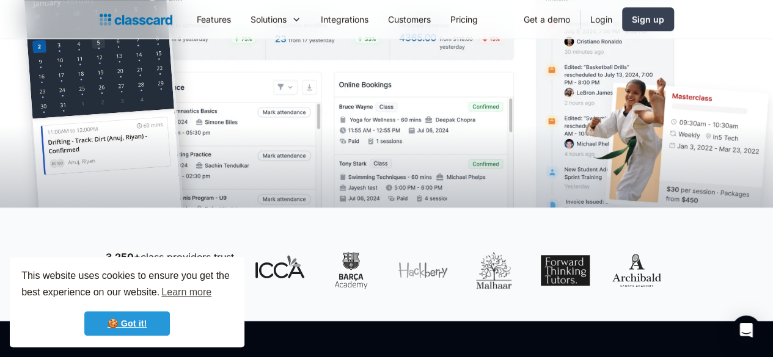  What do you see at coordinates (127, 324) in the screenshot?
I see `a: dismiss cookie message` at bounding box center [127, 324].